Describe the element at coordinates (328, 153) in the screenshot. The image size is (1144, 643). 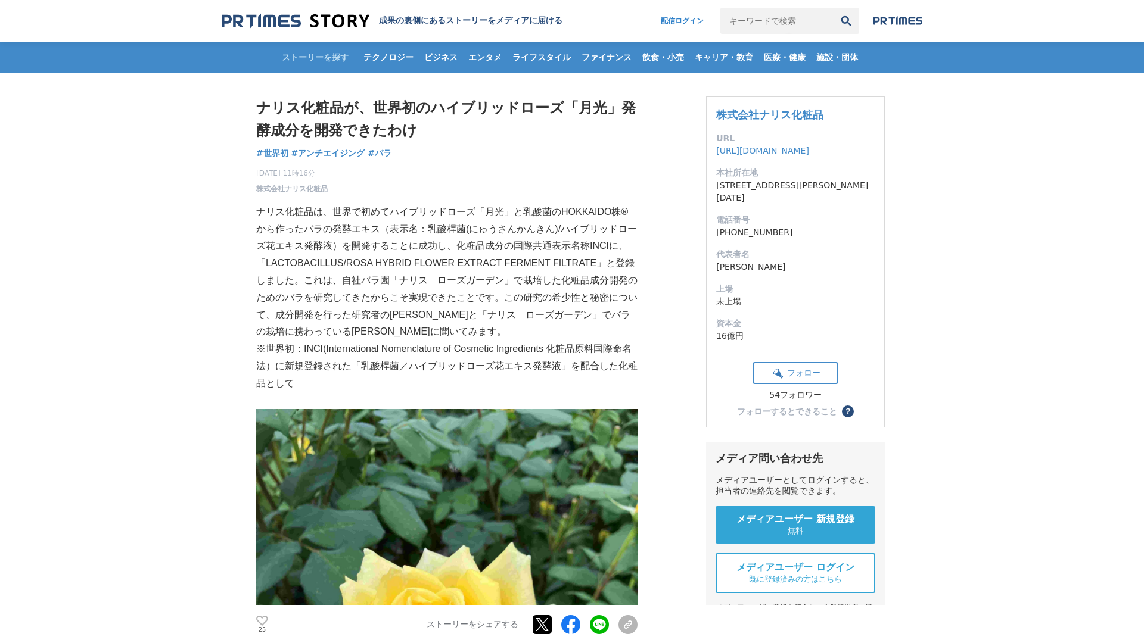
I see `a: #アンチエイジング` at that location.